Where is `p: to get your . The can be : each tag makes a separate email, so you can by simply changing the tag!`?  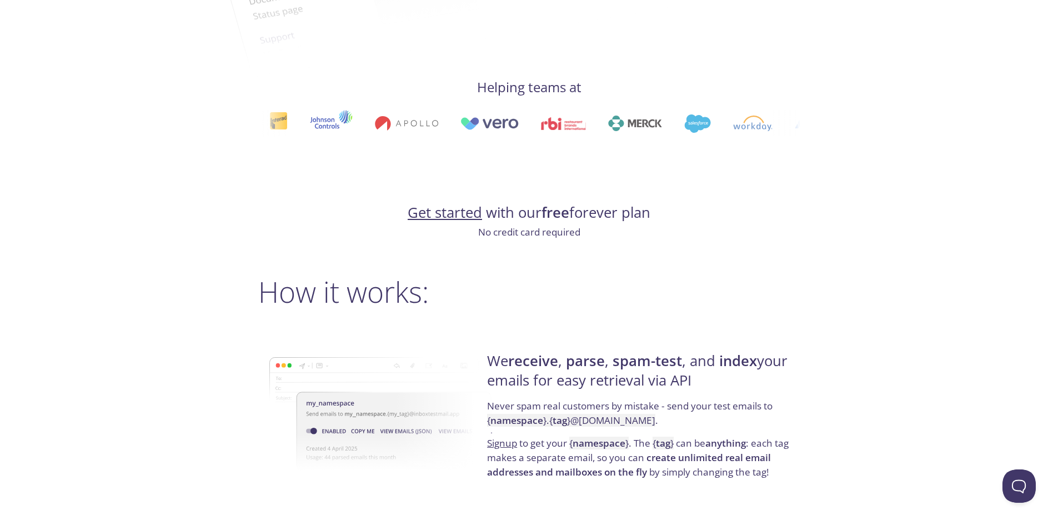 p: to get your . The can be : each tag makes a separate email, so you can by simply changing the tag! is located at coordinates (641, 457).